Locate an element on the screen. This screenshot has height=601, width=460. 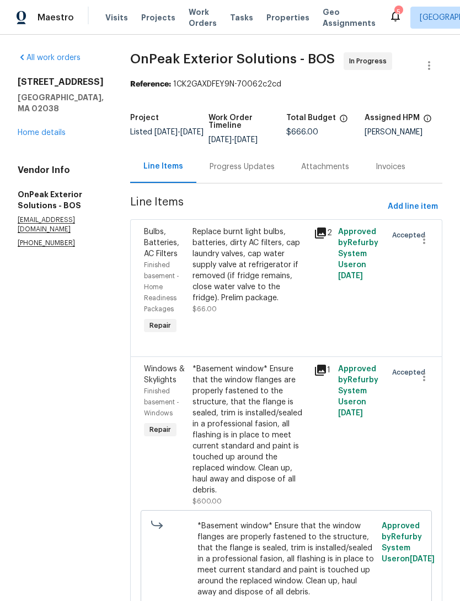
span: The hpm assigned to this work order. is located at coordinates (427, 121).